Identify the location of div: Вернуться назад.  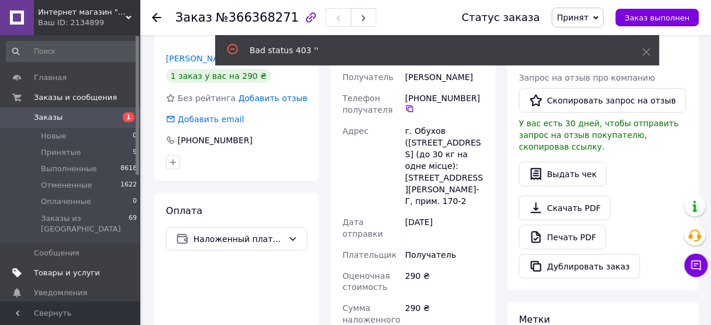
(157, 18).